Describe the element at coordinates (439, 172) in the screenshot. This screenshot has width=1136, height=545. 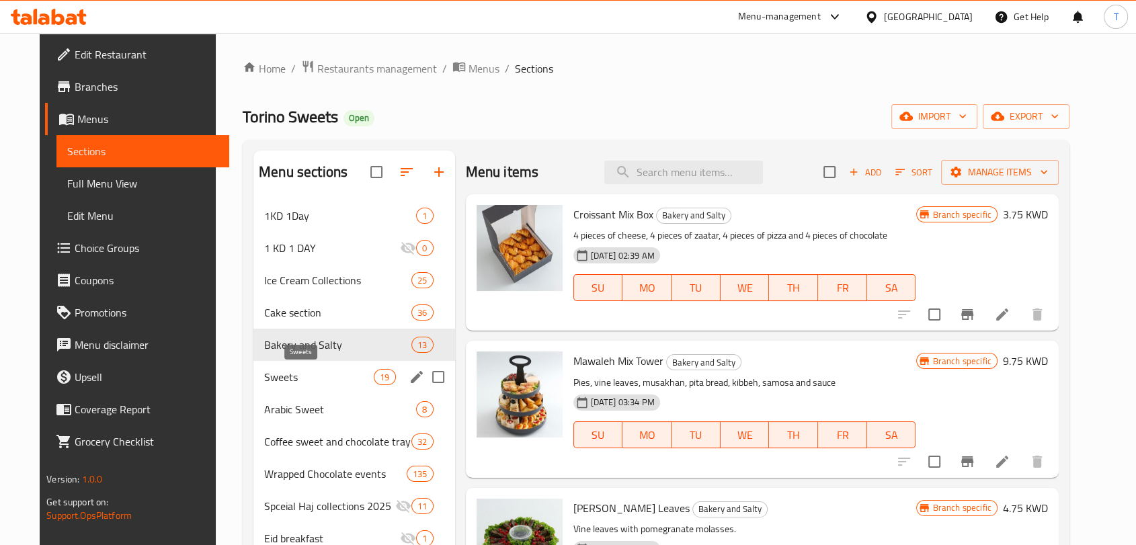
I see `button: Add section` at that location.